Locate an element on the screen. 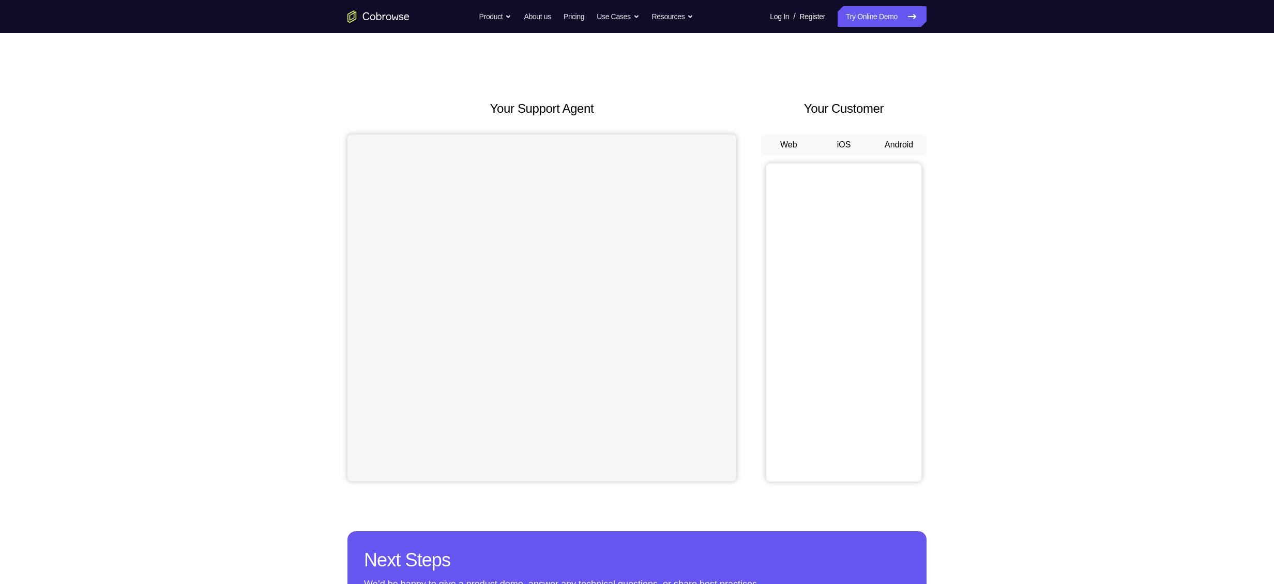 Image resolution: width=1274 pixels, height=584 pixels. h2: Your Customer is located at coordinates (844, 109).